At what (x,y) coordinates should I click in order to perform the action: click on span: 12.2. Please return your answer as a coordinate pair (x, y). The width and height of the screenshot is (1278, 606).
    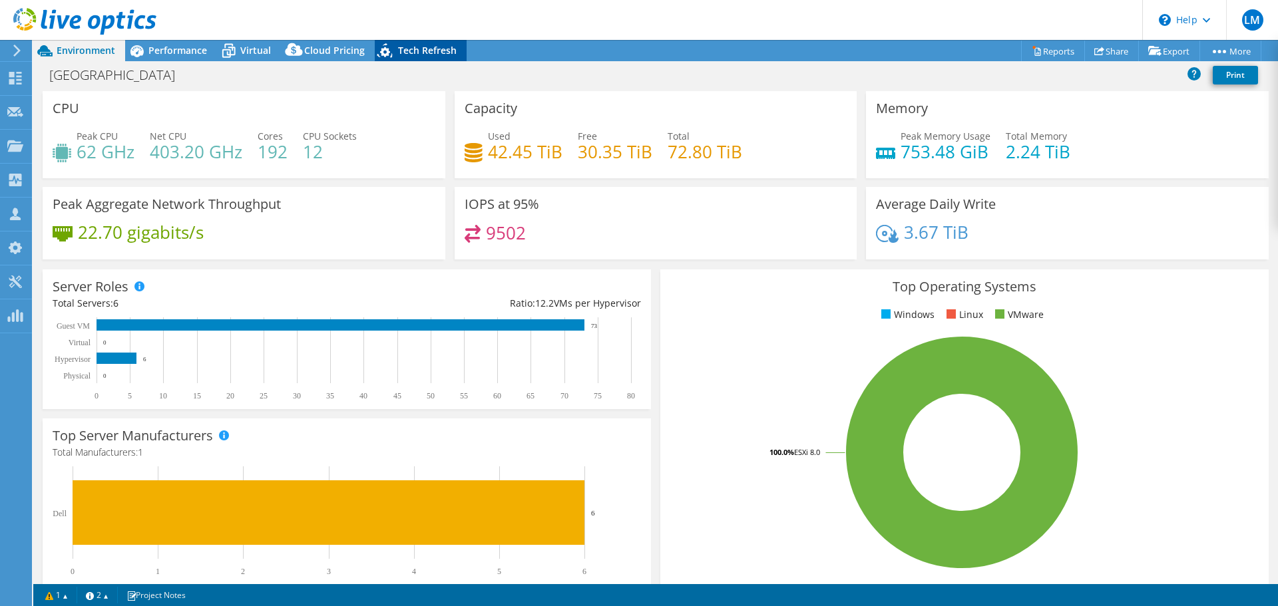
    Looking at the image, I should click on (544, 303).